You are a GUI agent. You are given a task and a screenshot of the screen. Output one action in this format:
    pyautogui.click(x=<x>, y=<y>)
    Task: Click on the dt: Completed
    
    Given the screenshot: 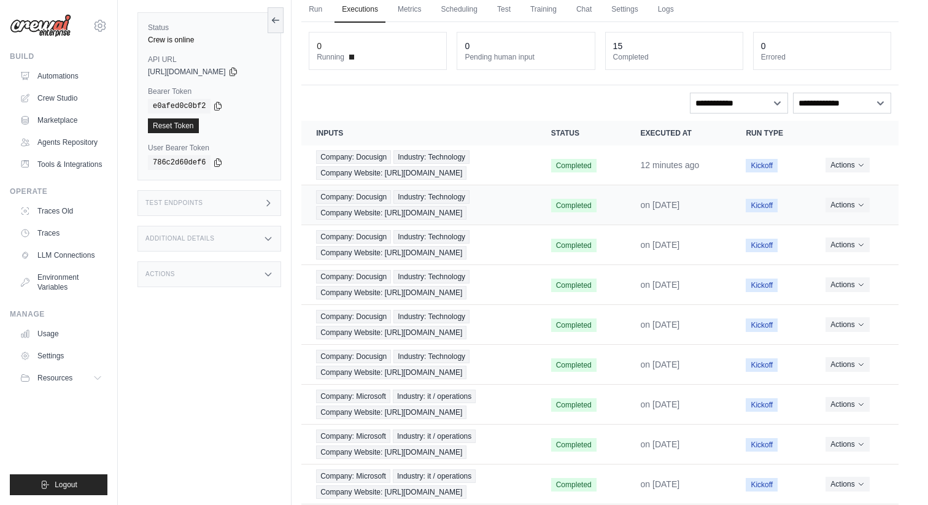 What is the action you would take?
    pyautogui.click(x=674, y=57)
    